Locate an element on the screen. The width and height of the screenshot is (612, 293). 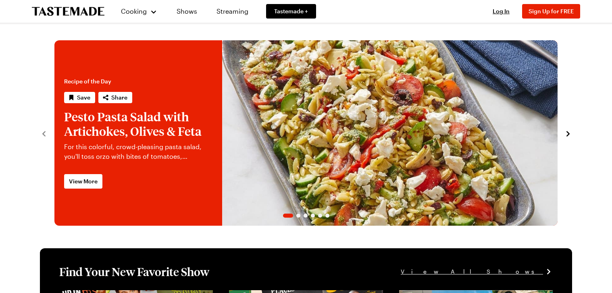
button: Share is located at coordinates (115, 97).